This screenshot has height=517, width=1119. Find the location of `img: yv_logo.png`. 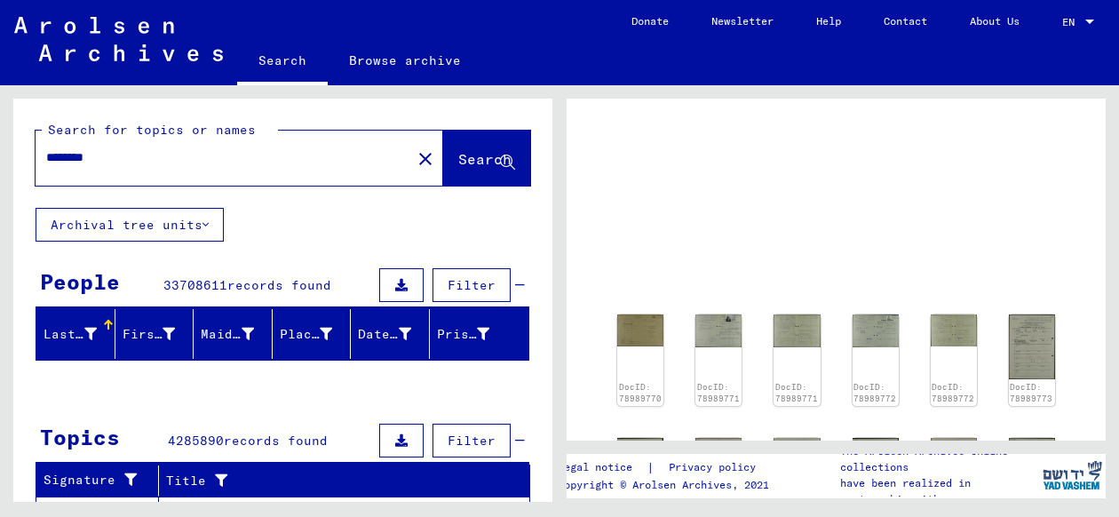

img: yv_logo.png is located at coordinates (1072, 475).